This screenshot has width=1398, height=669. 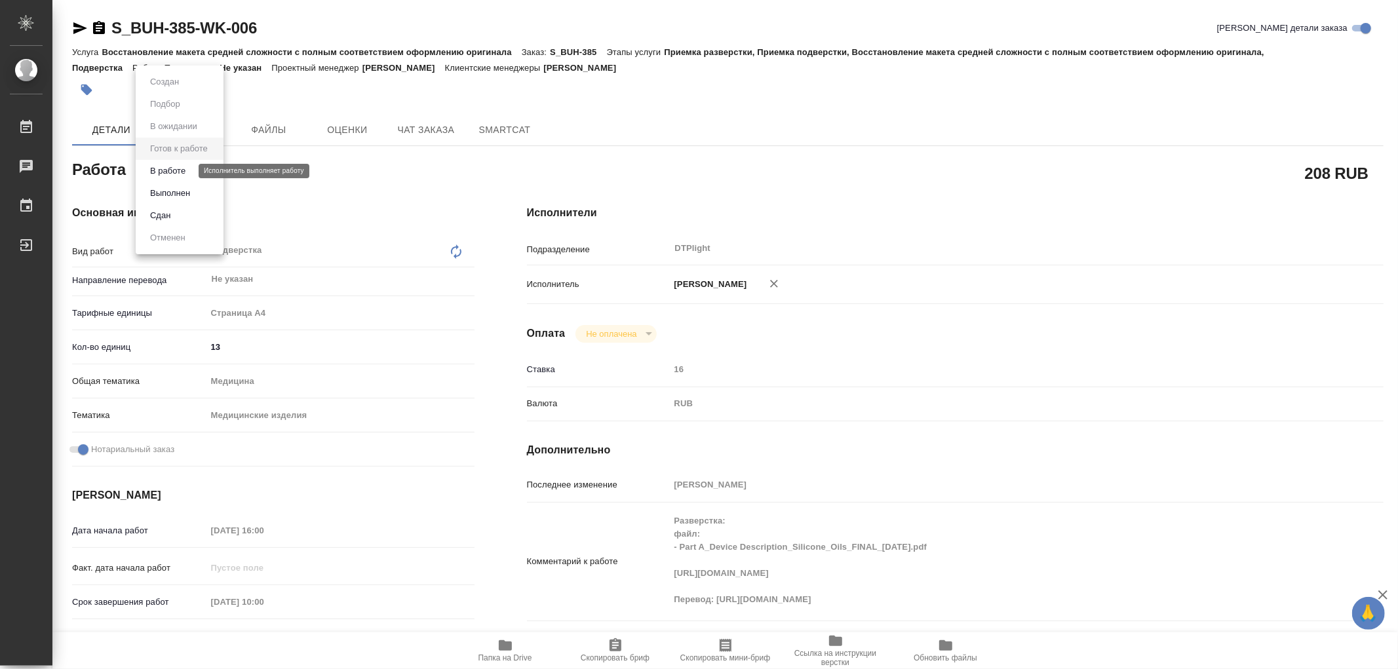 What do you see at coordinates (165, 104) in the screenshot?
I see `button: Подбор` at bounding box center [165, 104].